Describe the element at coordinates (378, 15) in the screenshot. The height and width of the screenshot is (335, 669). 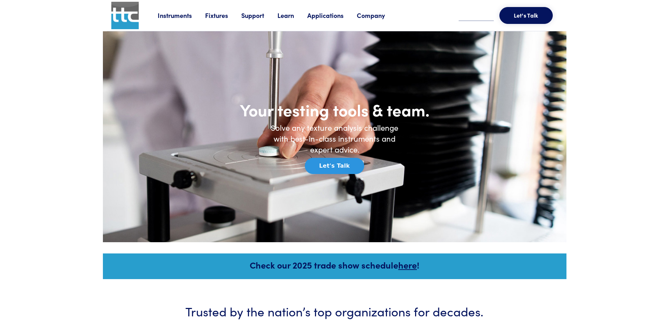
I see `a: Company` at that location.